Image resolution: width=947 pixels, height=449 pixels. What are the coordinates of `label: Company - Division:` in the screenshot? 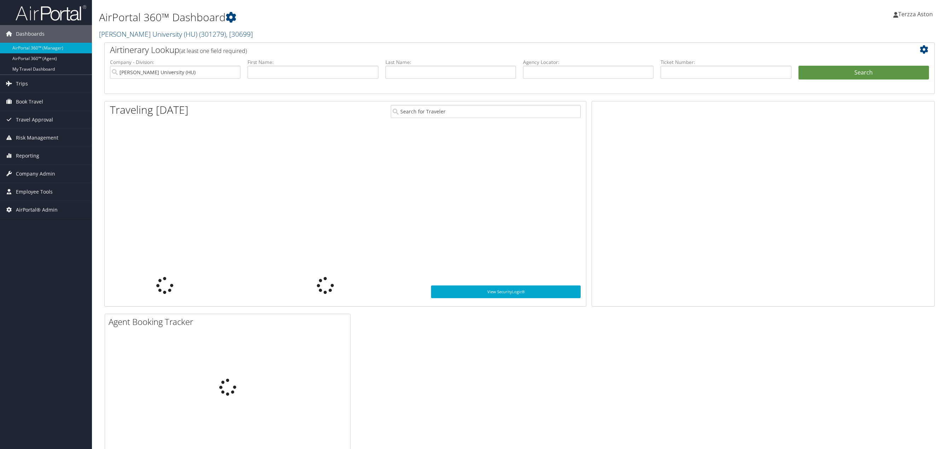 It's located at (175, 62).